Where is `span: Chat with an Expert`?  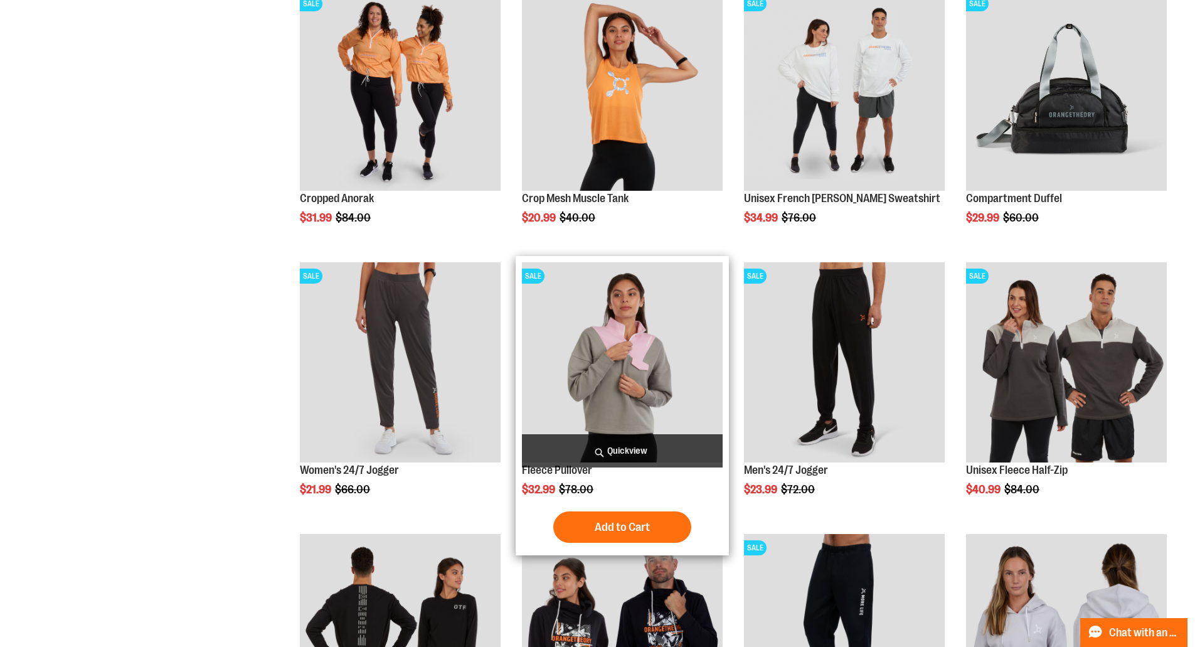 span: Chat with an Expert is located at coordinates (1144, 632).